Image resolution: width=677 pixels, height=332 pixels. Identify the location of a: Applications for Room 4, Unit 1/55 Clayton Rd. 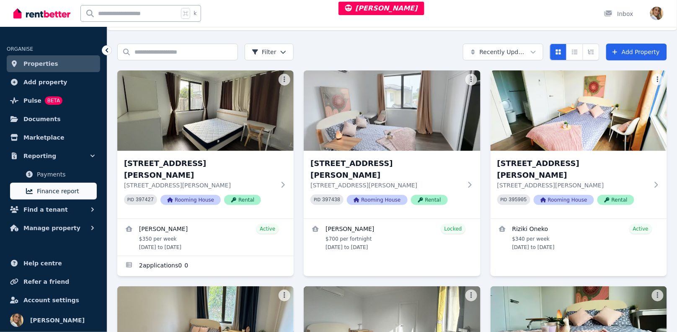
(205, 266).